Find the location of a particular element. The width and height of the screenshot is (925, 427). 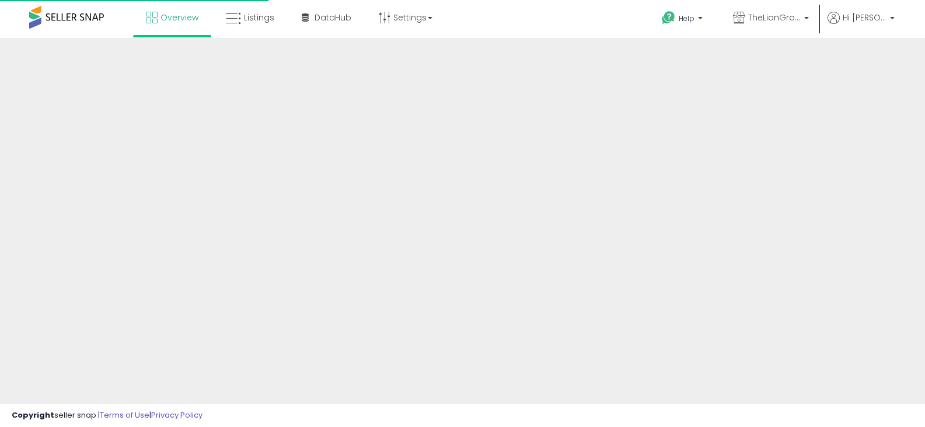

strong: Copyright is located at coordinates (33, 414).